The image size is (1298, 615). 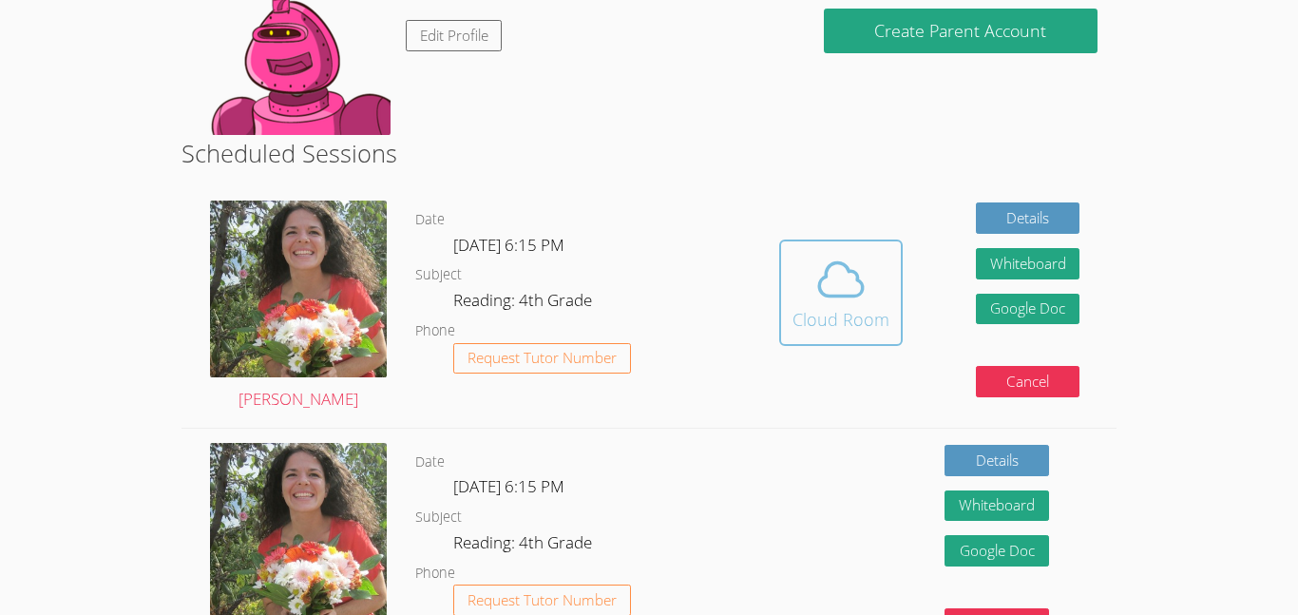 What do you see at coordinates (841, 293) in the screenshot?
I see `button: Cloud Room` at bounding box center [841, 293].